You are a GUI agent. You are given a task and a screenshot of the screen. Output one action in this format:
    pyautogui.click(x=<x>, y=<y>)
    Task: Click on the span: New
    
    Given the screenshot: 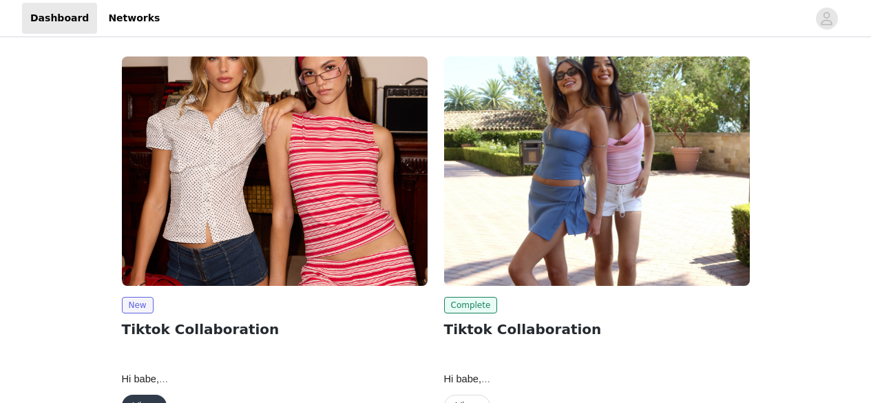 What is the action you would take?
    pyautogui.click(x=138, y=305)
    